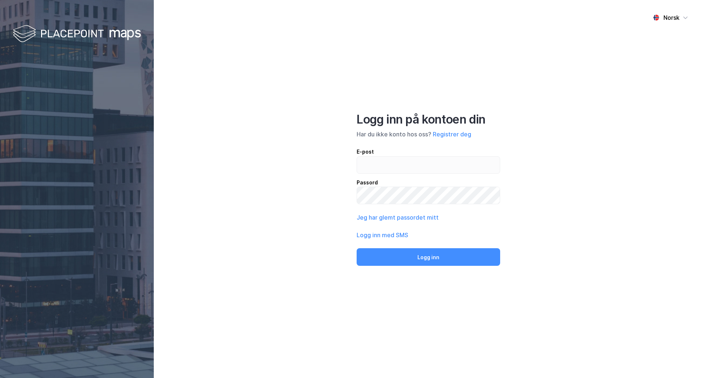 The width and height of the screenshot is (703, 378). What do you see at coordinates (452, 134) in the screenshot?
I see `button: Registrer deg` at bounding box center [452, 134].